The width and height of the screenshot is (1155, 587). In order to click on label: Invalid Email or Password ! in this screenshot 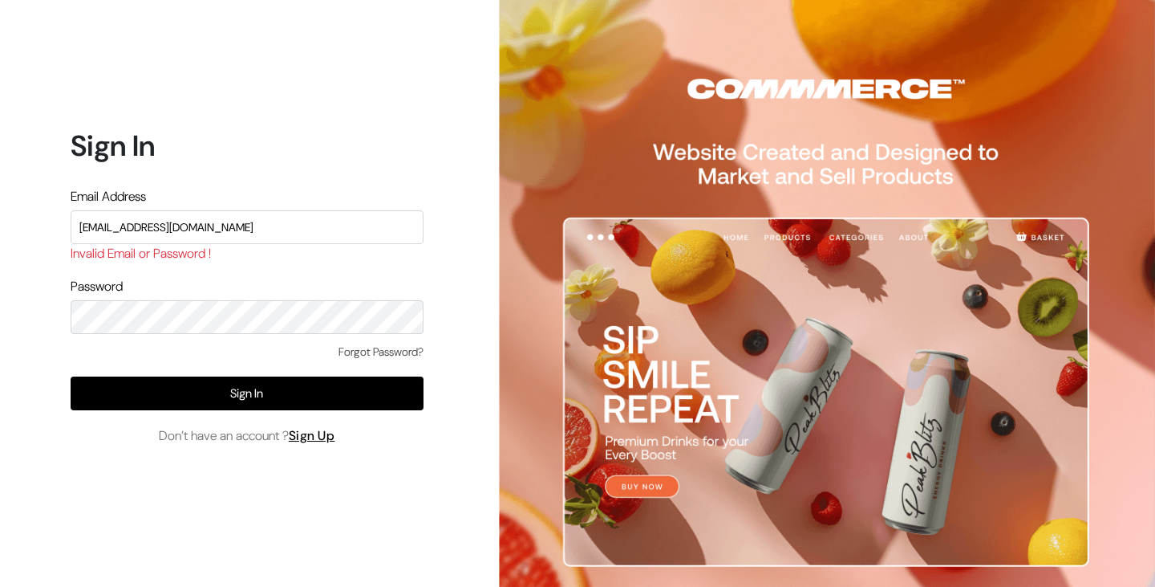, I will do `click(140, 254)`.